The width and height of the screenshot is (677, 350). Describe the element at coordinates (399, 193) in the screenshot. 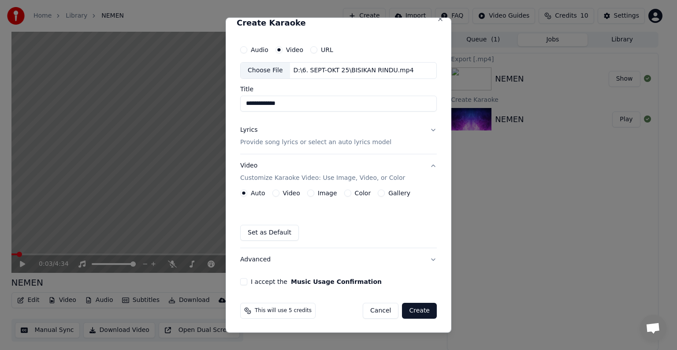

I see `label: Gallery` at that location.